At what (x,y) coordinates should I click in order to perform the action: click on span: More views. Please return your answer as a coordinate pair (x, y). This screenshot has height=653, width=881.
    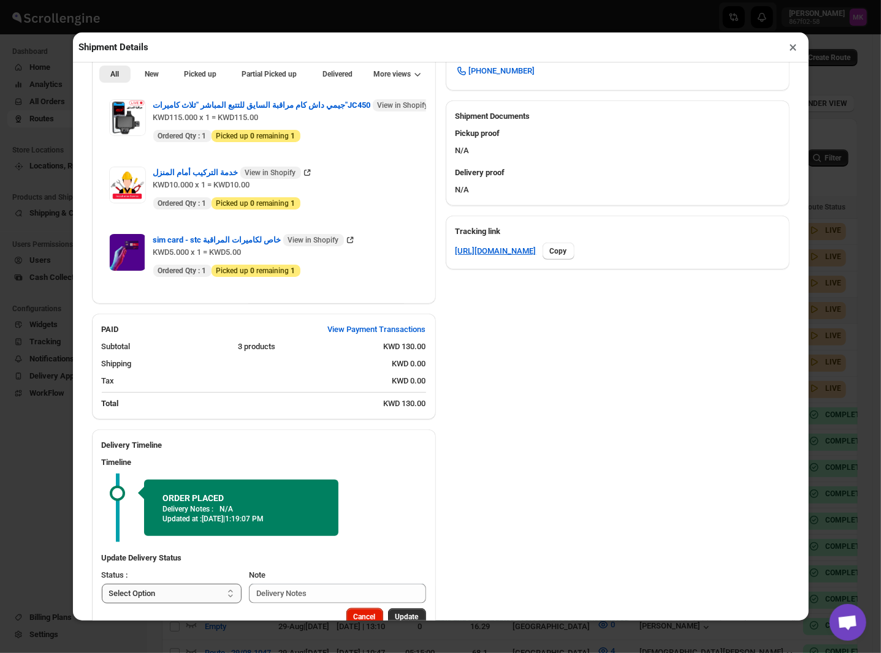
    Looking at the image, I should click on (392, 74).